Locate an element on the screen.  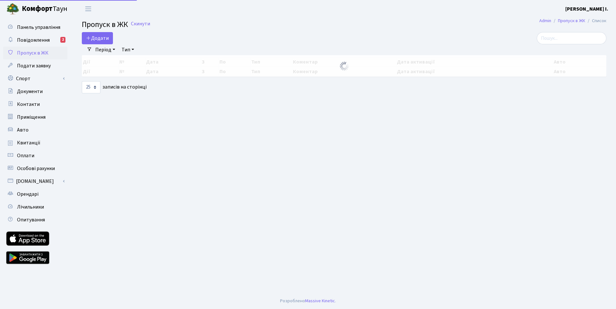
a: Додати is located at coordinates (97, 38).